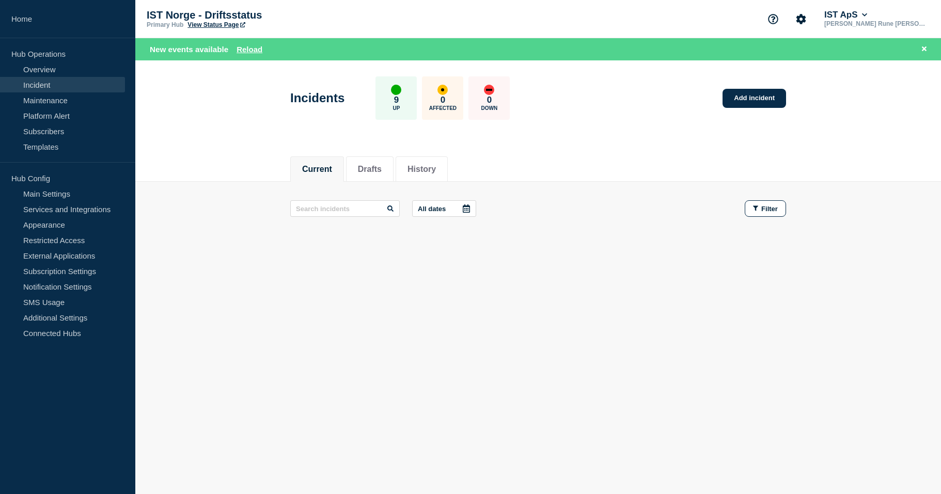  Describe the element at coordinates (396, 90) in the screenshot. I see `div: up` at that location.